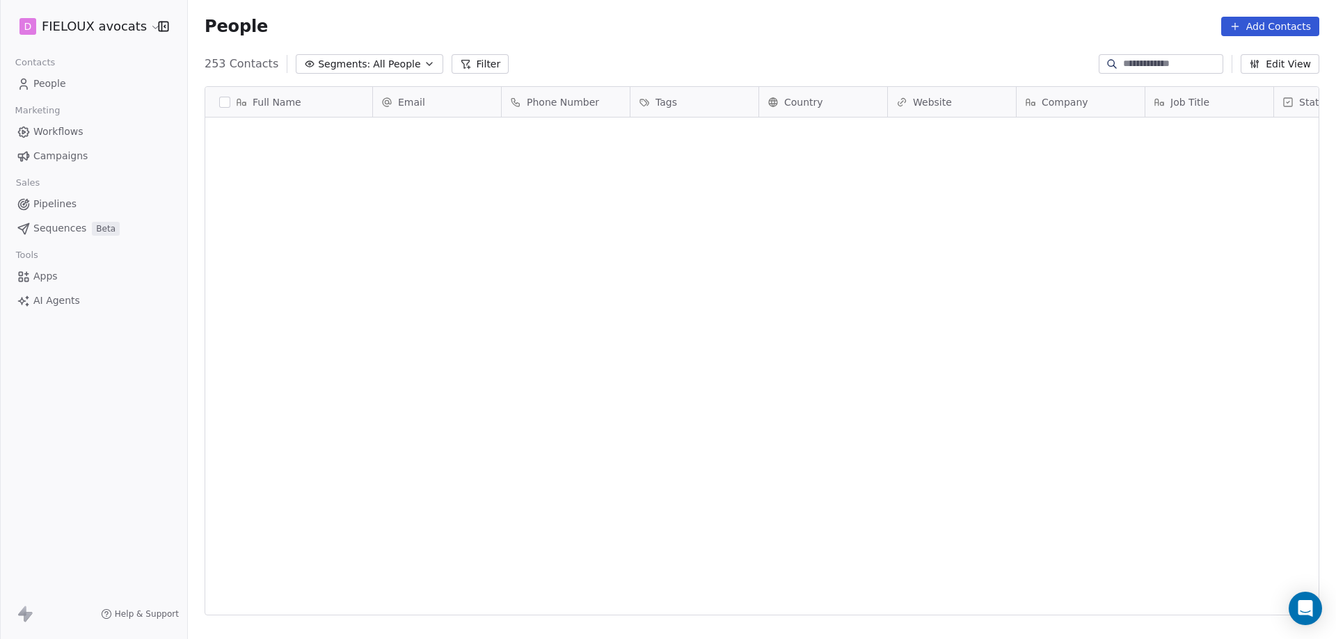 The height and width of the screenshot is (639, 1336). Describe the element at coordinates (694, 102) in the screenshot. I see `div: Tags` at that location.